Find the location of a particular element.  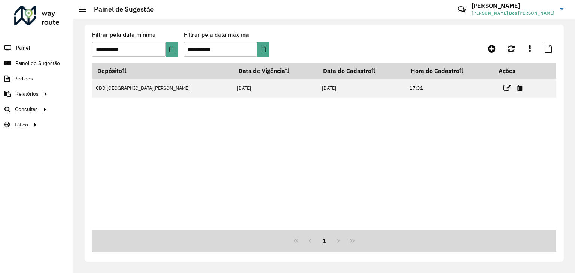

span: Relatórios is located at coordinates (27, 94).